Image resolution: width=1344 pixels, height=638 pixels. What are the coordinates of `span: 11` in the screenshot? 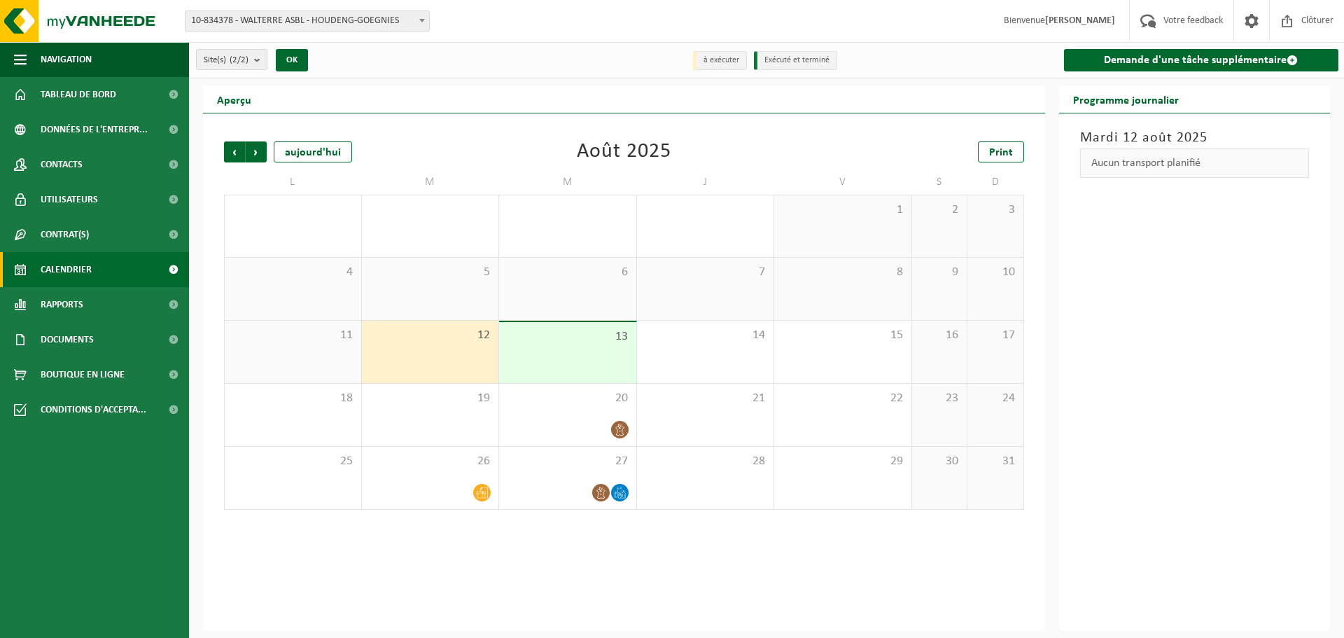 It's located at (293, 335).